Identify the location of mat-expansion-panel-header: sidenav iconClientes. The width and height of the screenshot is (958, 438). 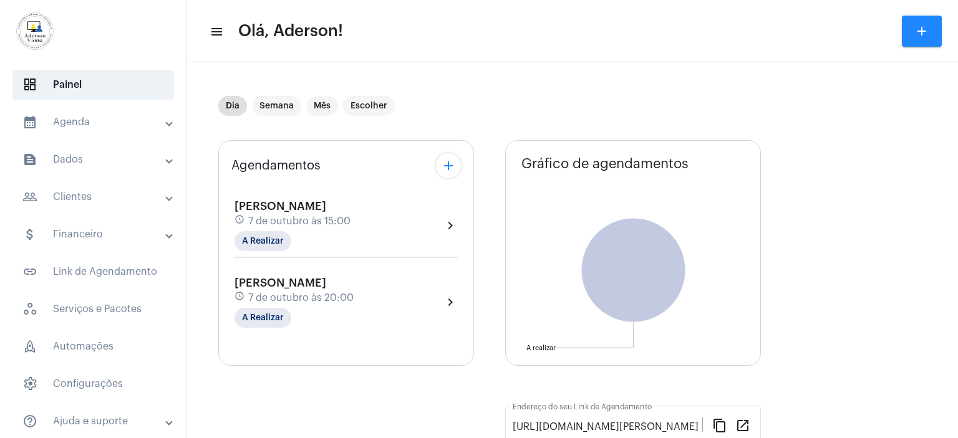
(97, 197).